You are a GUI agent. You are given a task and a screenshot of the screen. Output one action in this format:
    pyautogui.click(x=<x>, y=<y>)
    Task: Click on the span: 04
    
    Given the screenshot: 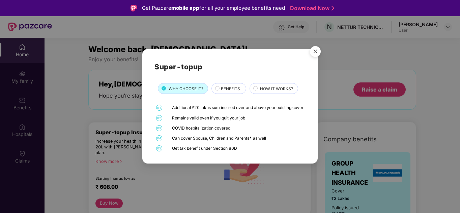 What is the action you would take?
    pyautogui.click(x=159, y=139)
    